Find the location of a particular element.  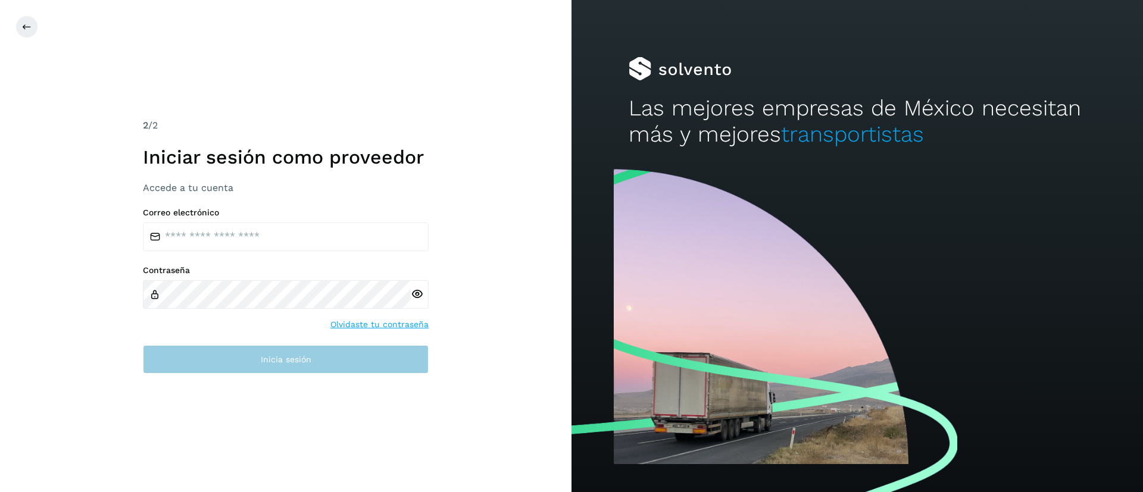

h2: Las mejores empresas de México necesitan más y mejores is located at coordinates (857, 121).